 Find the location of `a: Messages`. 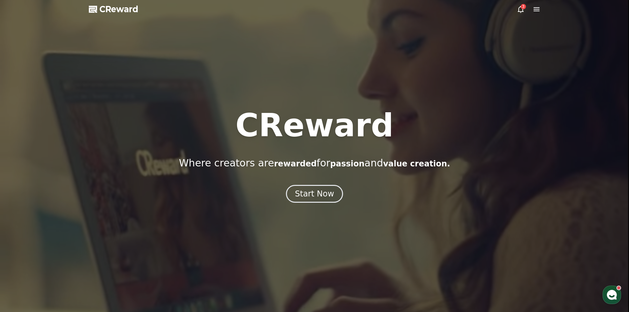

a: Messages is located at coordinates (64, 218).